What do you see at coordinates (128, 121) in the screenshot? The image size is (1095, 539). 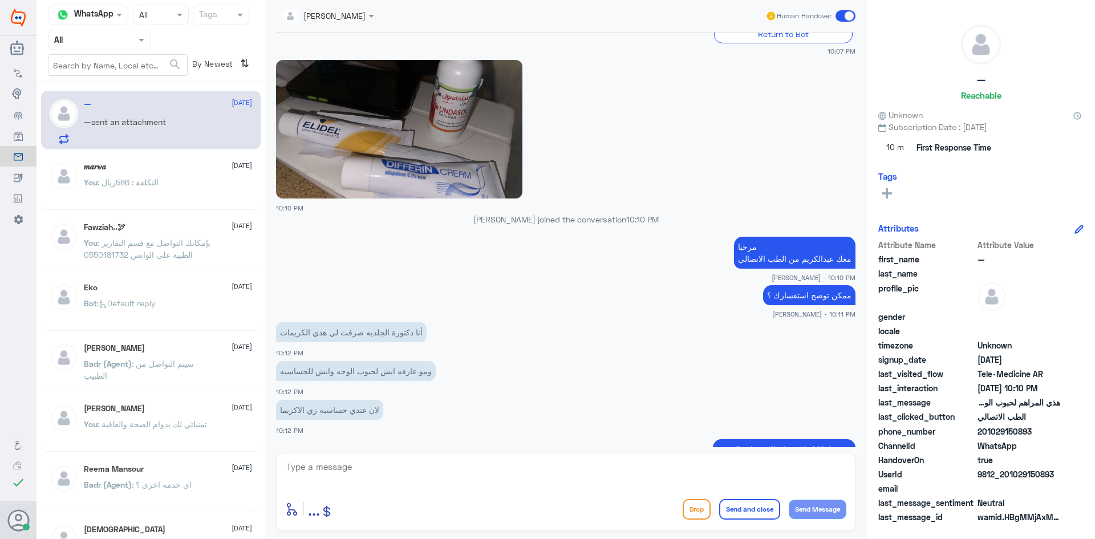 I see `span: sent an attachment` at bounding box center [128, 121].